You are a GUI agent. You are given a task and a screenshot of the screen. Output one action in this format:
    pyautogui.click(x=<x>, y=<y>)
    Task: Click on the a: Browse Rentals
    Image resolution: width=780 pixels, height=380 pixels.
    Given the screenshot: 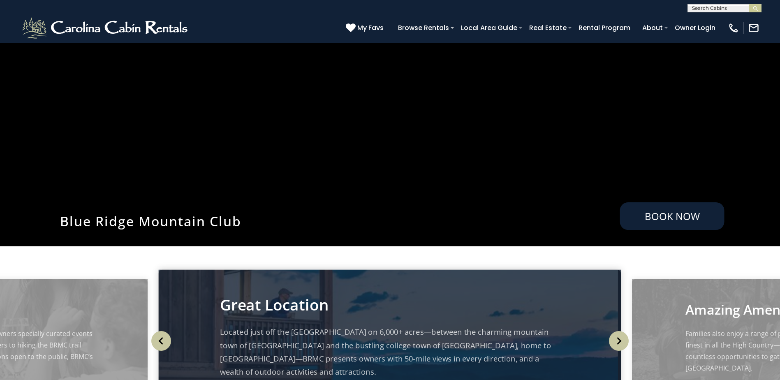 What is the action you would take?
    pyautogui.click(x=423, y=28)
    